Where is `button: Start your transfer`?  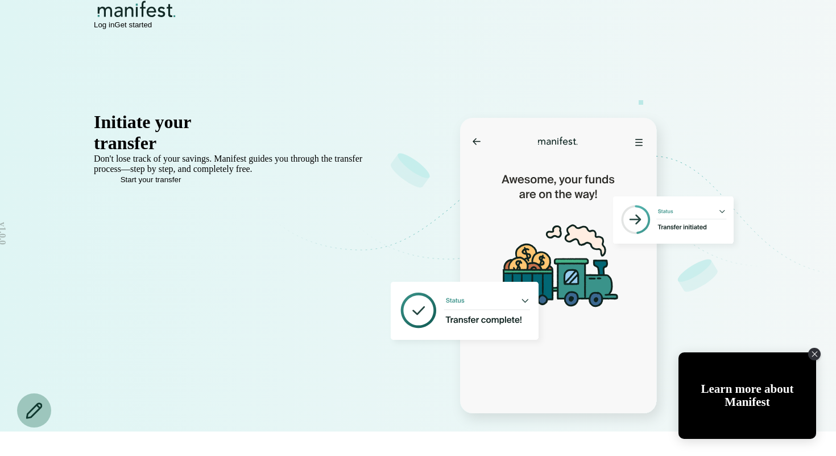
button: Start your transfer is located at coordinates (151, 179).